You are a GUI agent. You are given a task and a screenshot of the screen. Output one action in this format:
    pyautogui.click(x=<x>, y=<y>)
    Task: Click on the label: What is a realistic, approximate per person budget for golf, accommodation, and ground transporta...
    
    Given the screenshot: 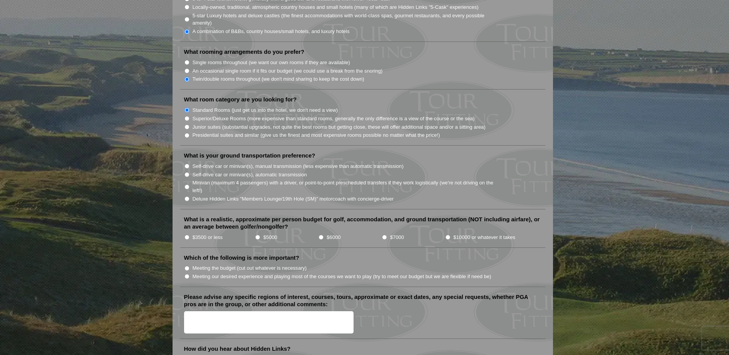 What is the action you would take?
    pyautogui.click(x=363, y=223)
    